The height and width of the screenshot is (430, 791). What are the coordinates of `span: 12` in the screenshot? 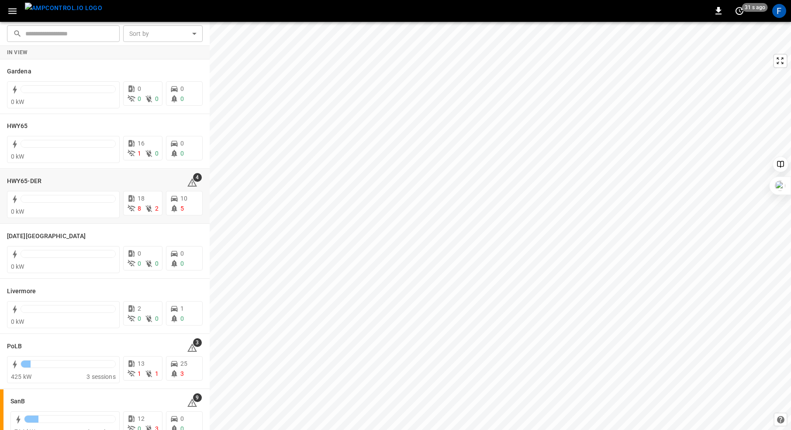 It's located at (141, 419).